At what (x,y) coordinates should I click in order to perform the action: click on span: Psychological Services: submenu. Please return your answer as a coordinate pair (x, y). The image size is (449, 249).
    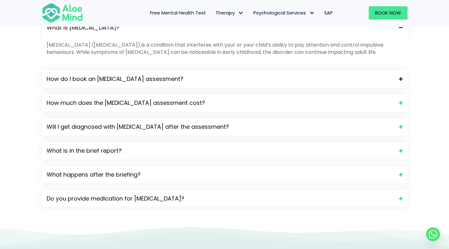
    Looking at the image, I should click on (312, 13).